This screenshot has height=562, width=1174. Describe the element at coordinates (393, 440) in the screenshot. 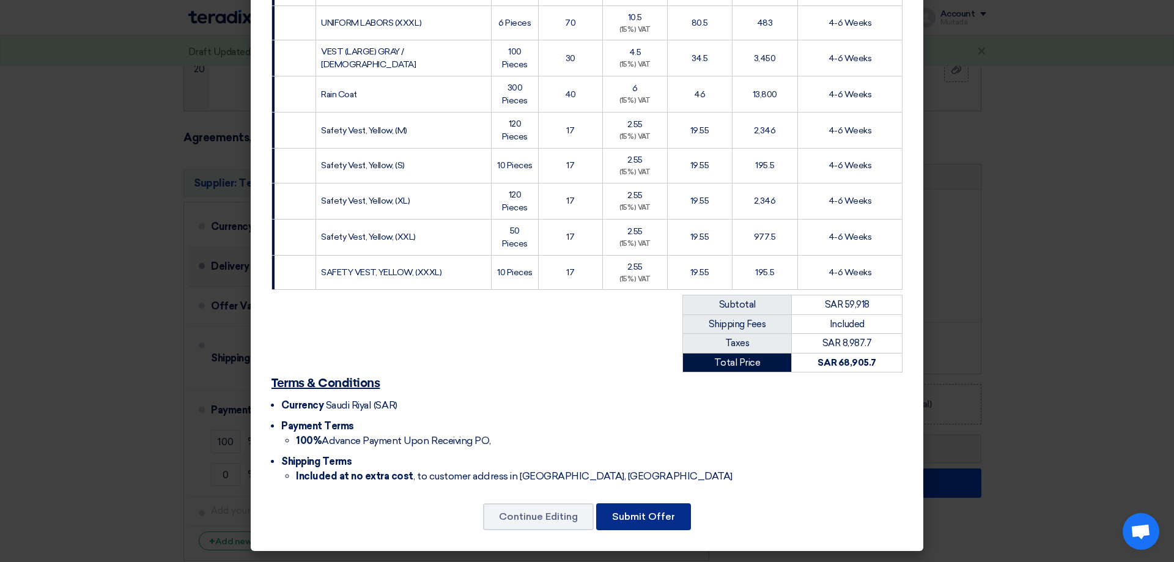

I see `span: Advance Payment Upon Receiving PO,` at that location.